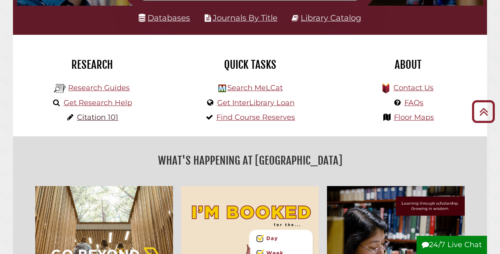  I want to click on a: Get InterLibrary Loan, so click(256, 103).